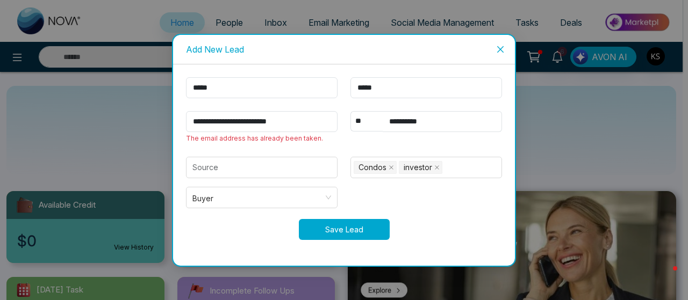  Describe the element at coordinates (344, 49) in the screenshot. I see `div: Add New Lead` at that location.